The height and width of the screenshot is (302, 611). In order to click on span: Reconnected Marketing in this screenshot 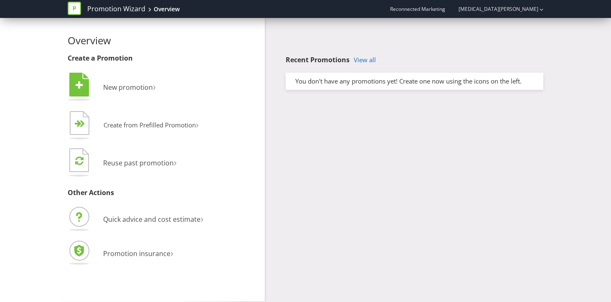, I will do `click(417, 9)`.